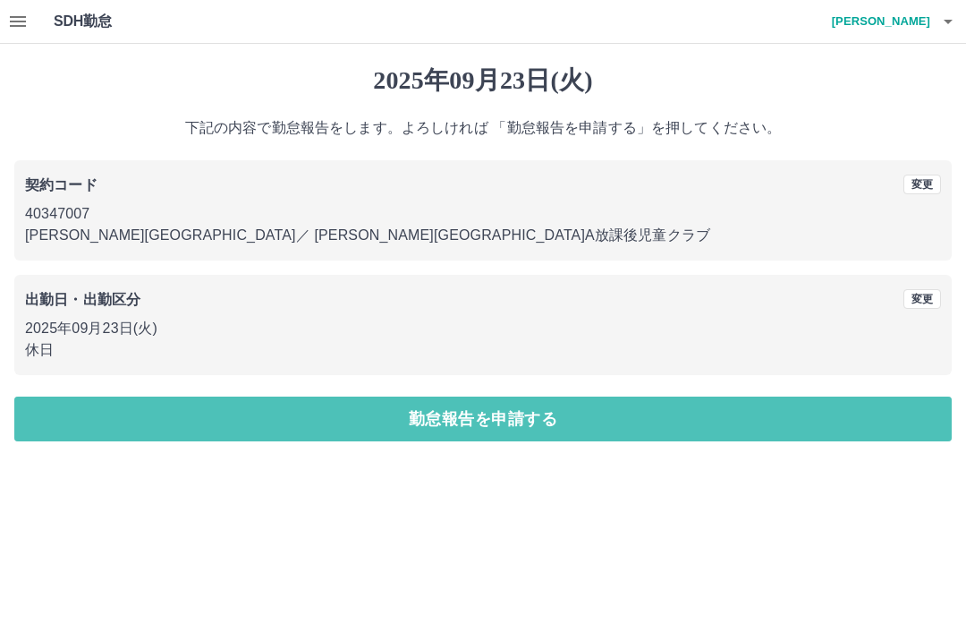  What do you see at coordinates (483, 214) in the screenshot?
I see `p: 40347007` at bounding box center [483, 214].